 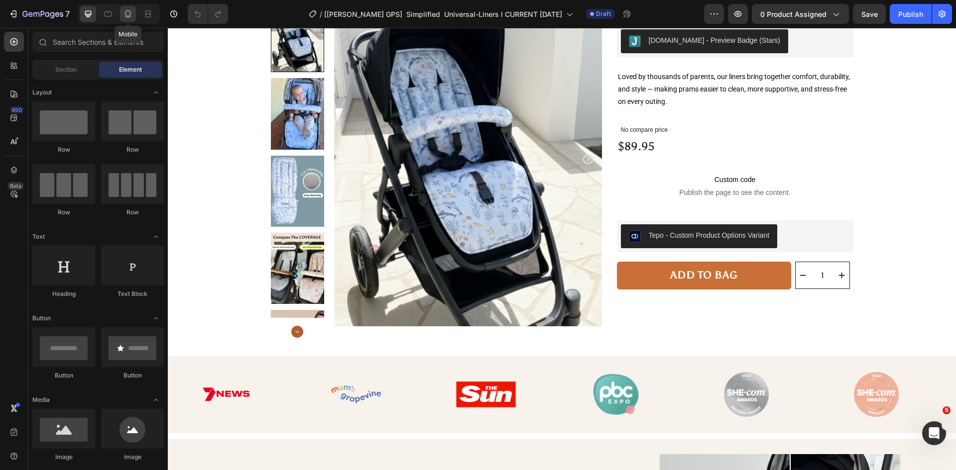 I want to click on div: Beta, so click(x=15, y=186).